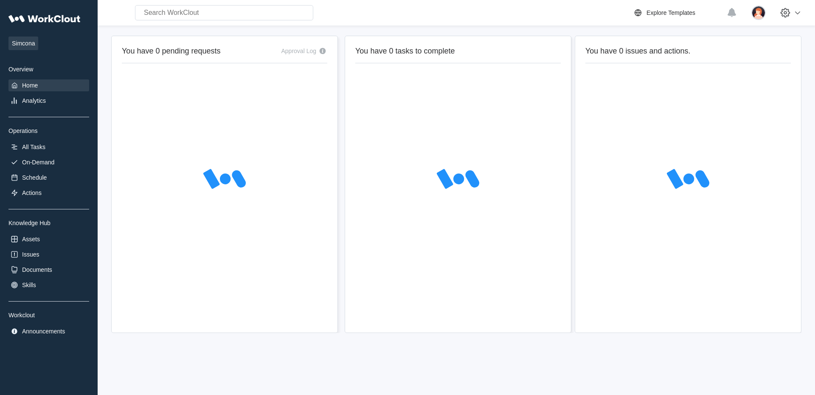 The image size is (815, 395). I want to click on div: Issues, so click(31, 254).